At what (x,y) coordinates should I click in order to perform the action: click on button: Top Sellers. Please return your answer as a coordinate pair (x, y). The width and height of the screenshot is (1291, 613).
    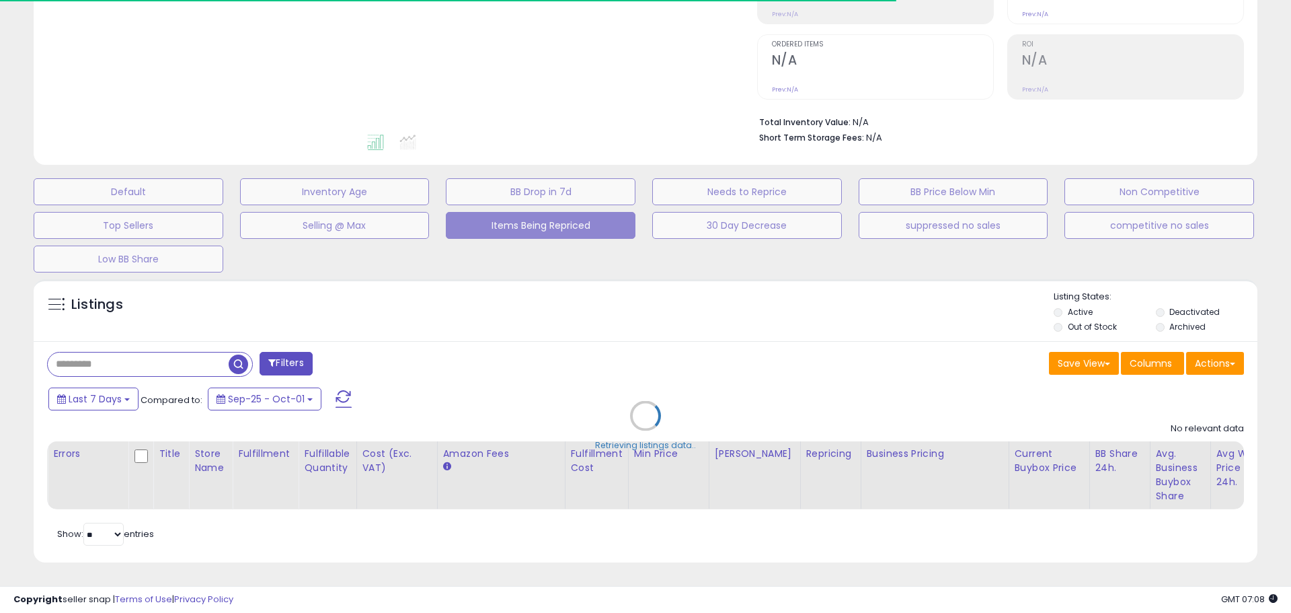
    Looking at the image, I should click on (128, 225).